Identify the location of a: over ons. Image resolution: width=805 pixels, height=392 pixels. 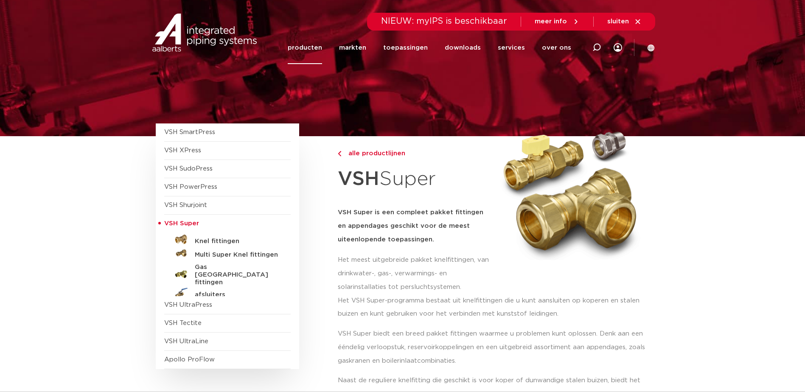
(557, 48).